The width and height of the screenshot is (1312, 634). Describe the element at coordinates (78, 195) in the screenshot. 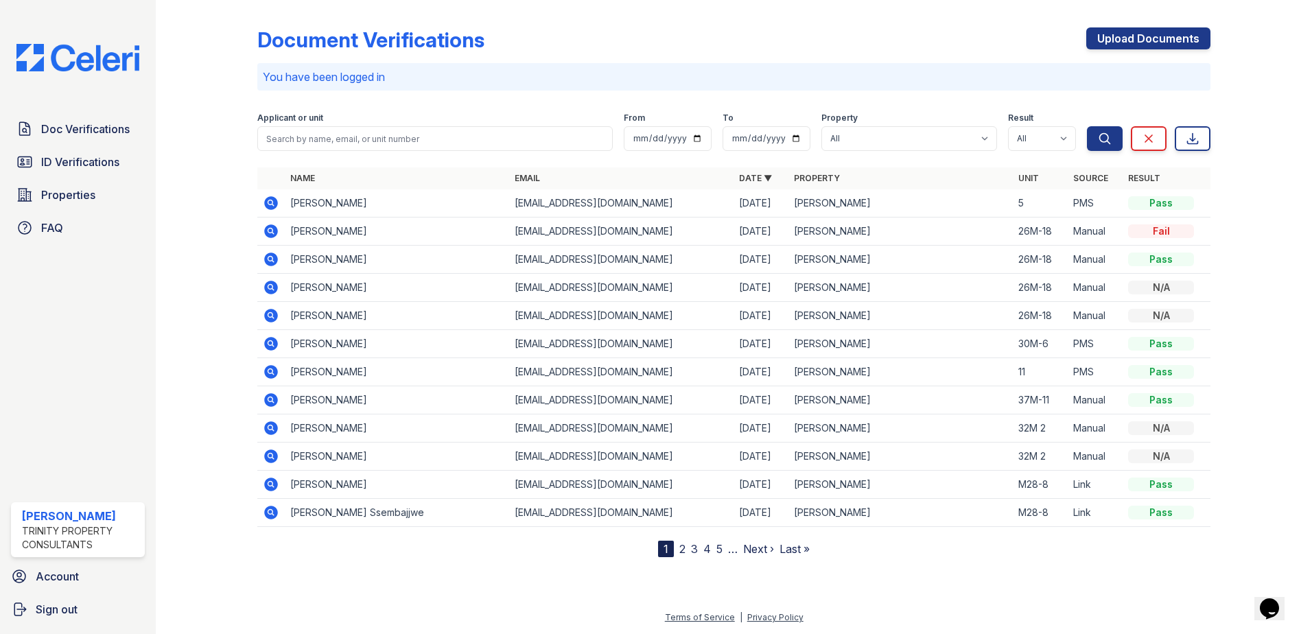

I see `a: Properties` at that location.